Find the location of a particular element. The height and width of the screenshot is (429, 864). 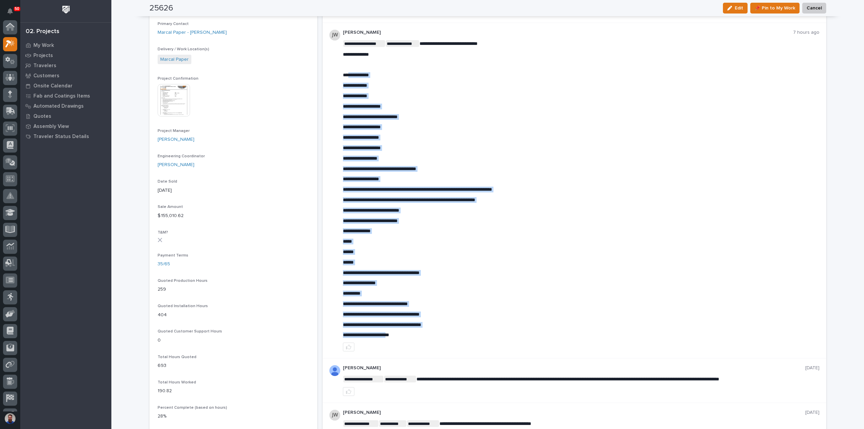

p: Travelers is located at coordinates (45, 66).